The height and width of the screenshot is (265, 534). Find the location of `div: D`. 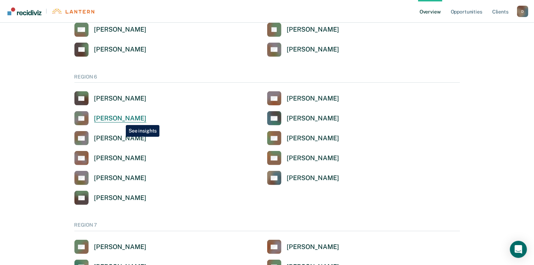

div: D is located at coordinates (523, 11).